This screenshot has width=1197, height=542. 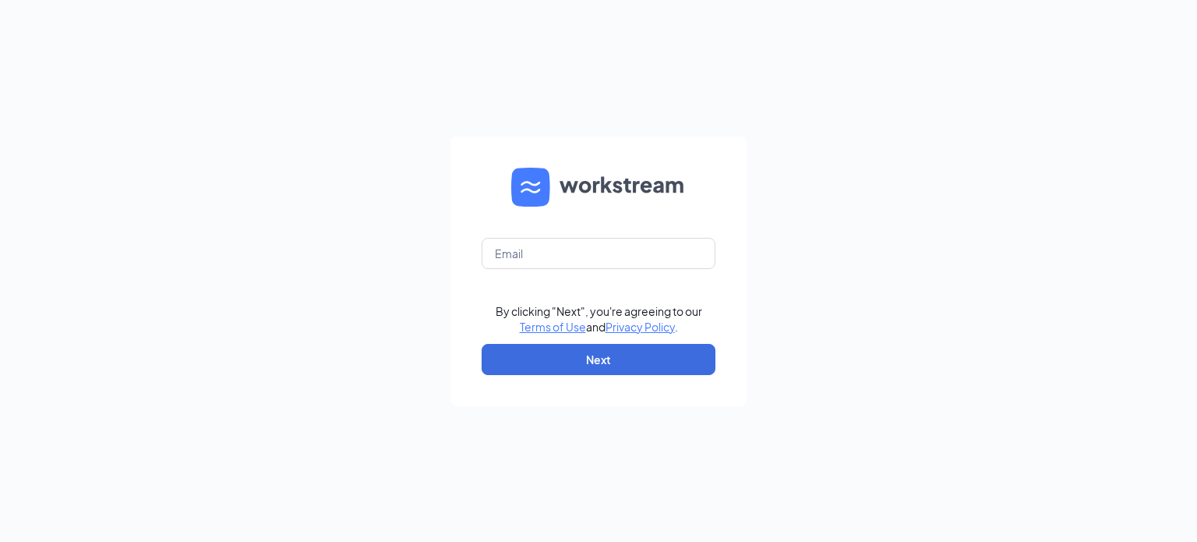 What do you see at coordinates (640, 327) in the screenshot?
I see `a: Privacy Policy` at bounding box center [640, 327].